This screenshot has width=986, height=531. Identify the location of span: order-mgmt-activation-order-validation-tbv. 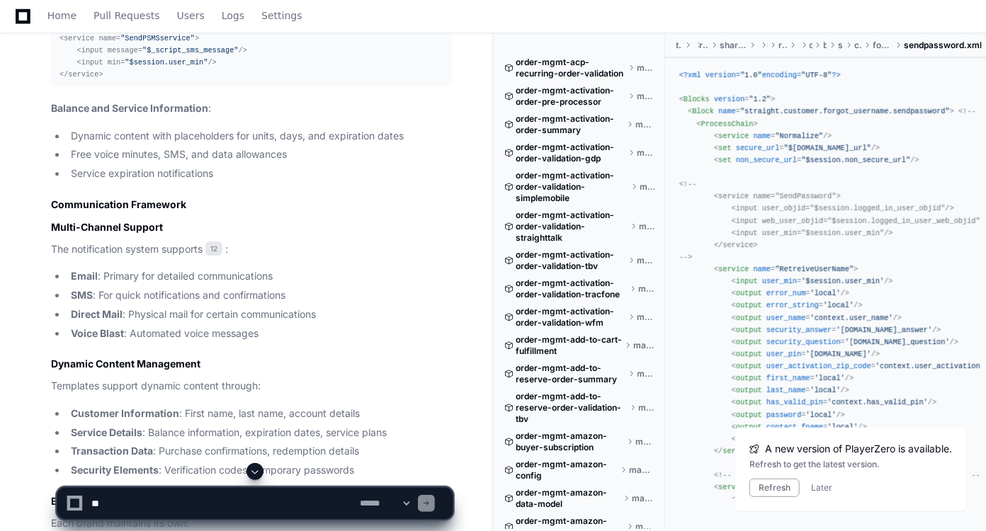
(570, 261).